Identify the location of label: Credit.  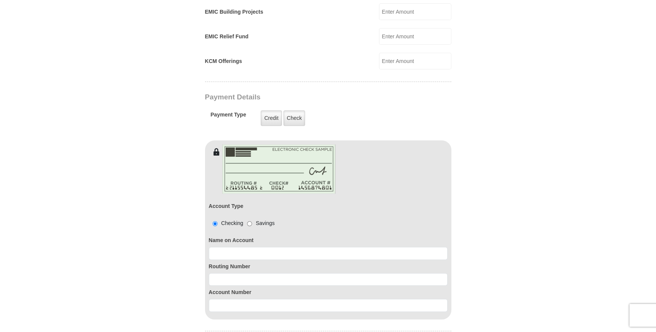
(271, 118).